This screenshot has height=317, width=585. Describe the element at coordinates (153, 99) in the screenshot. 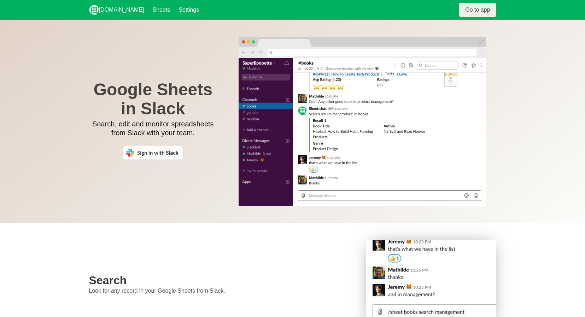

I see `h1: Google Sheets in Slack` at that location.